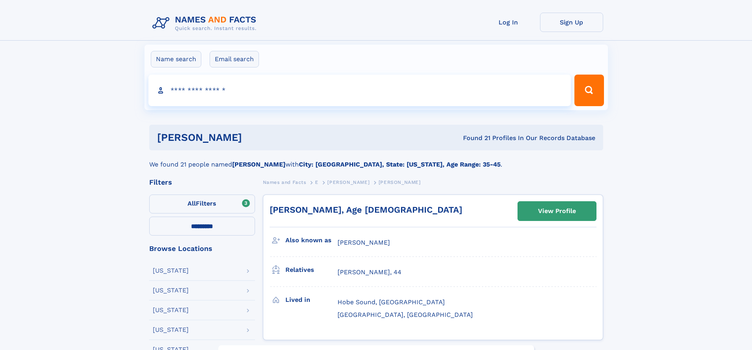 The height and width of the screenshot is (350, 752). What do you see at coordinates (509, 22) in the screenshot?
I see `a: Log In` at bounding box center [509, 22].